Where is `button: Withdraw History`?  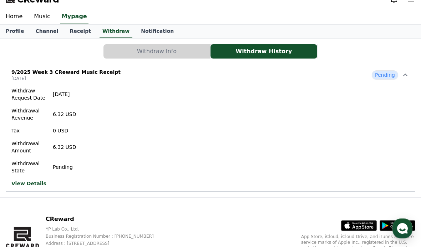 button: Withdraw History is located at coordinates (264, 51).